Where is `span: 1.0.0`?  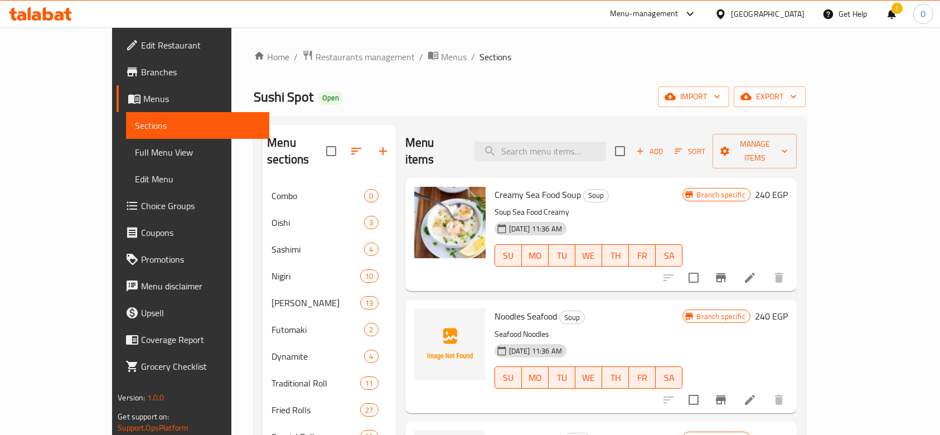
span: 1.0.0 is located at coordinates (156, 397).